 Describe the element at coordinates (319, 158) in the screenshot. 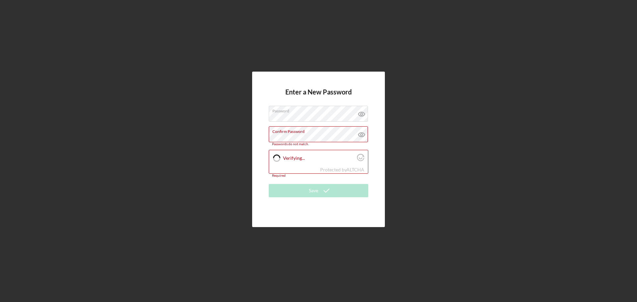

I see `label: Verifying...` at that location.